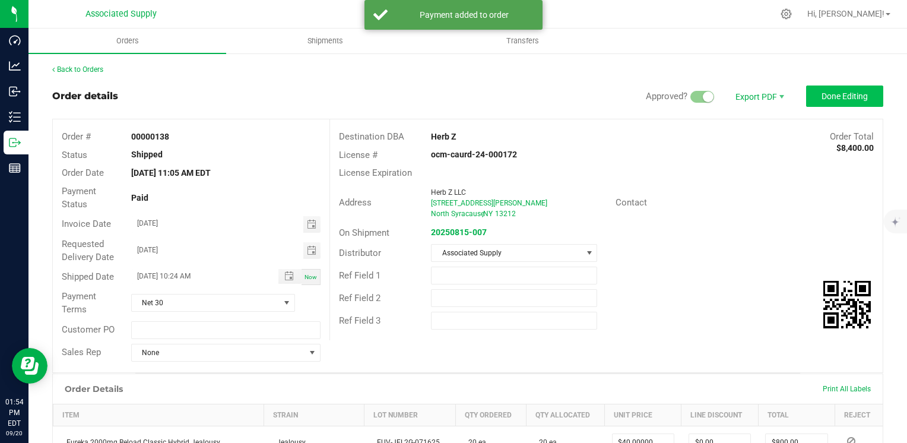 The height and width of the screenshot is (443, 907). Describe the element at coordinates (15, 168) in the screenshot. I see `inline-svg: Reports` at that location.